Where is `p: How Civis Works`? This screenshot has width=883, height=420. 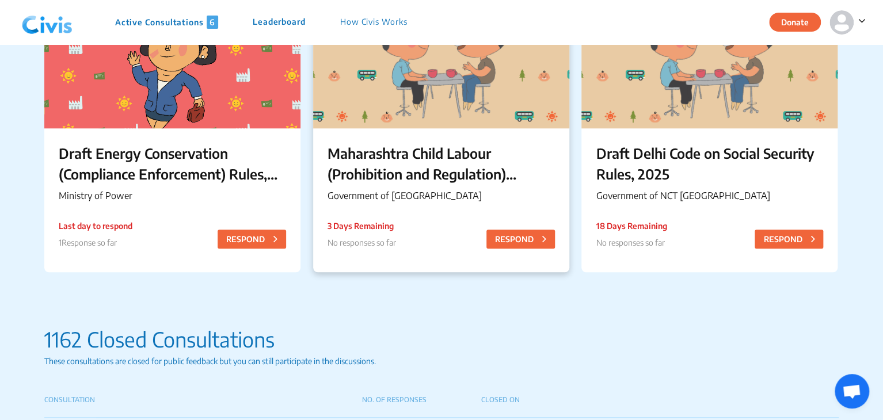 p: How Civis Works is located at coordinates (374, 22).